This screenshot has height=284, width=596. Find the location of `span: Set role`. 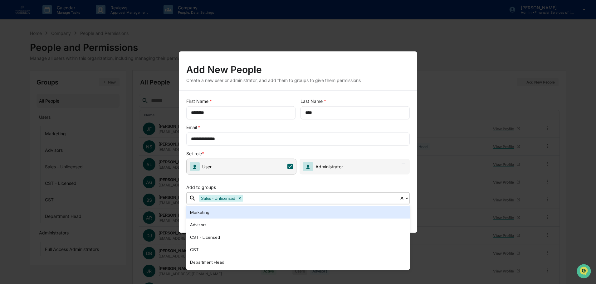

span: Set role is located at coordinates (194, 154).